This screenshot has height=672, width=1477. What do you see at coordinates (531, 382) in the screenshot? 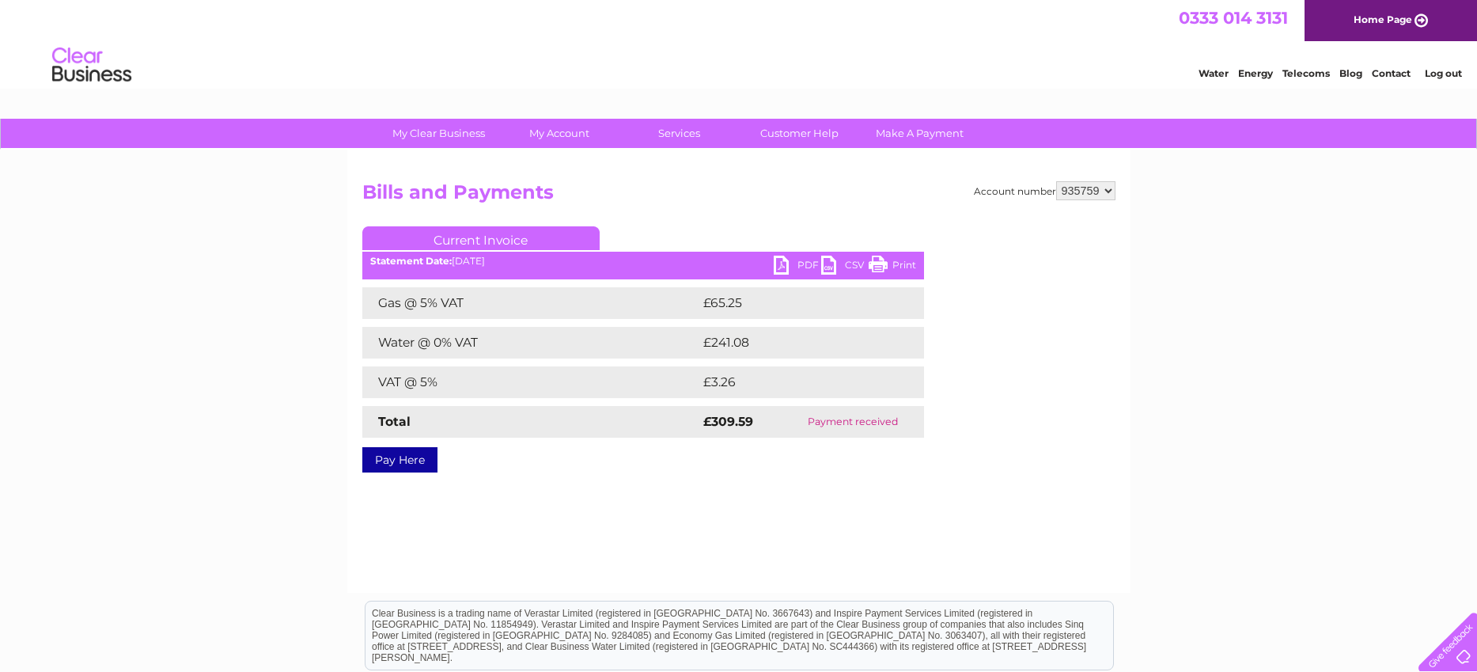
I see `td: VAT @ 5%` at bounding box center [531, 382].